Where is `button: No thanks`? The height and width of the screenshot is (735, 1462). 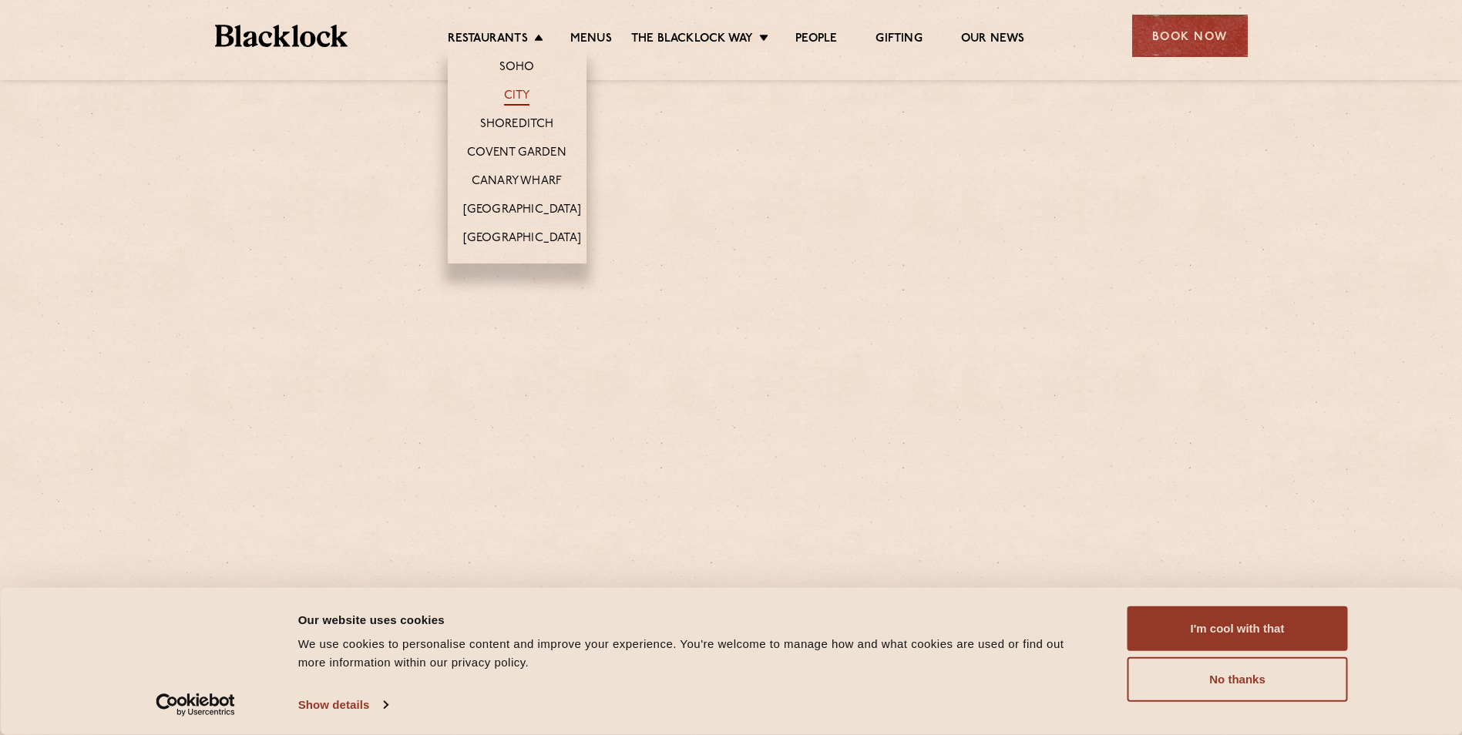
button: No thanks is located at coordinates (1238, 680).